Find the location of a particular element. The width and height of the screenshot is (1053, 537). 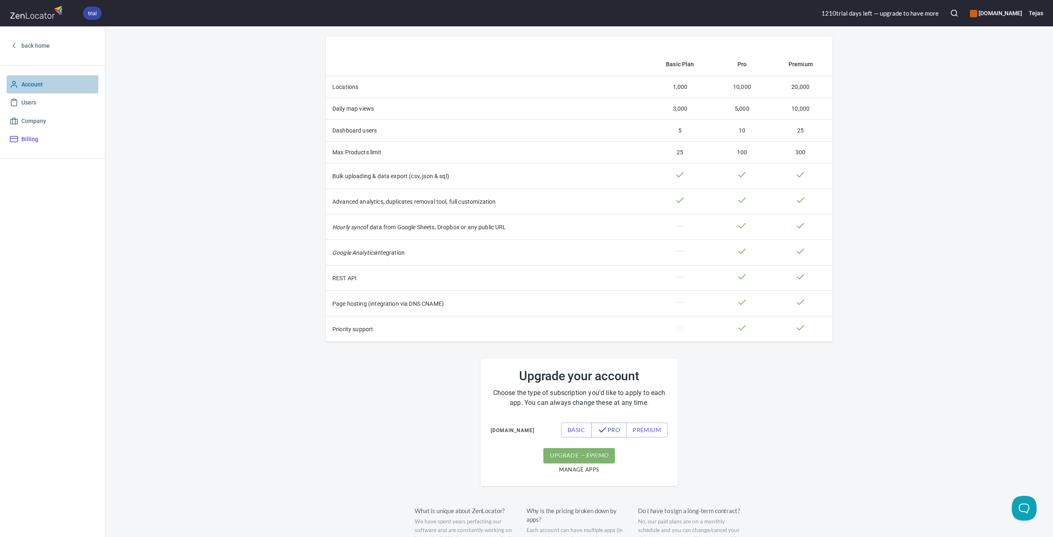

a: back home is located at coordinates (52, 46).